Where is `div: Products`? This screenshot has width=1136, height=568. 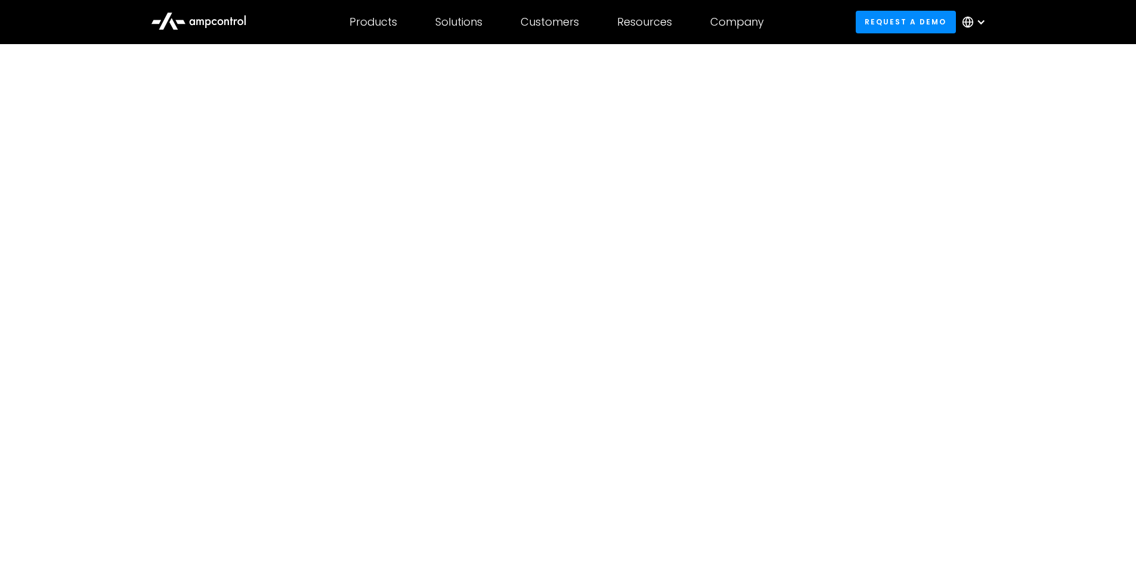 div: Products is located at coordinates (373, 22).